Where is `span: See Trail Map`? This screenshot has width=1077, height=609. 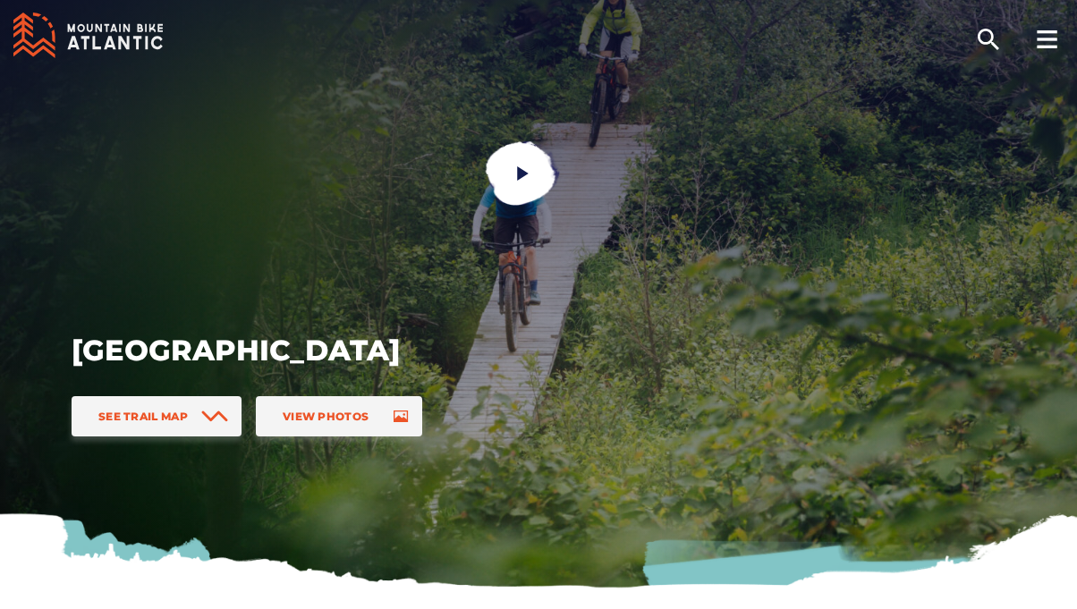 span: See Trail Map is located at coordinates (143, 416).